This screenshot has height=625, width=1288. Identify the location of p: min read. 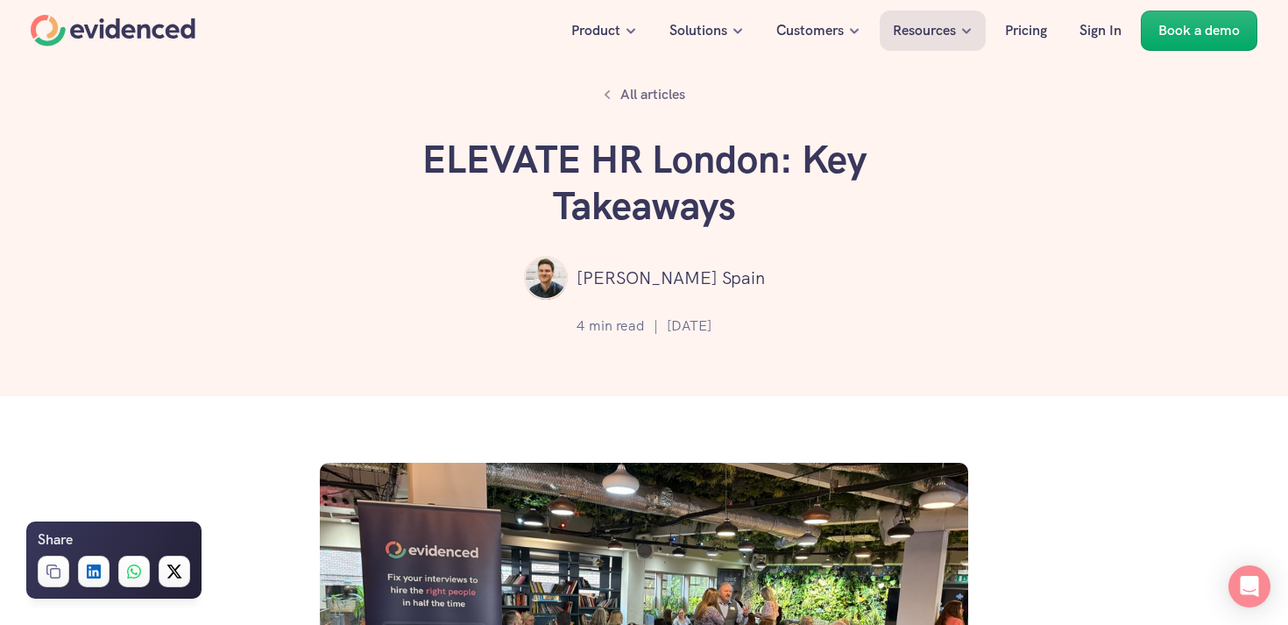
(617, 326).